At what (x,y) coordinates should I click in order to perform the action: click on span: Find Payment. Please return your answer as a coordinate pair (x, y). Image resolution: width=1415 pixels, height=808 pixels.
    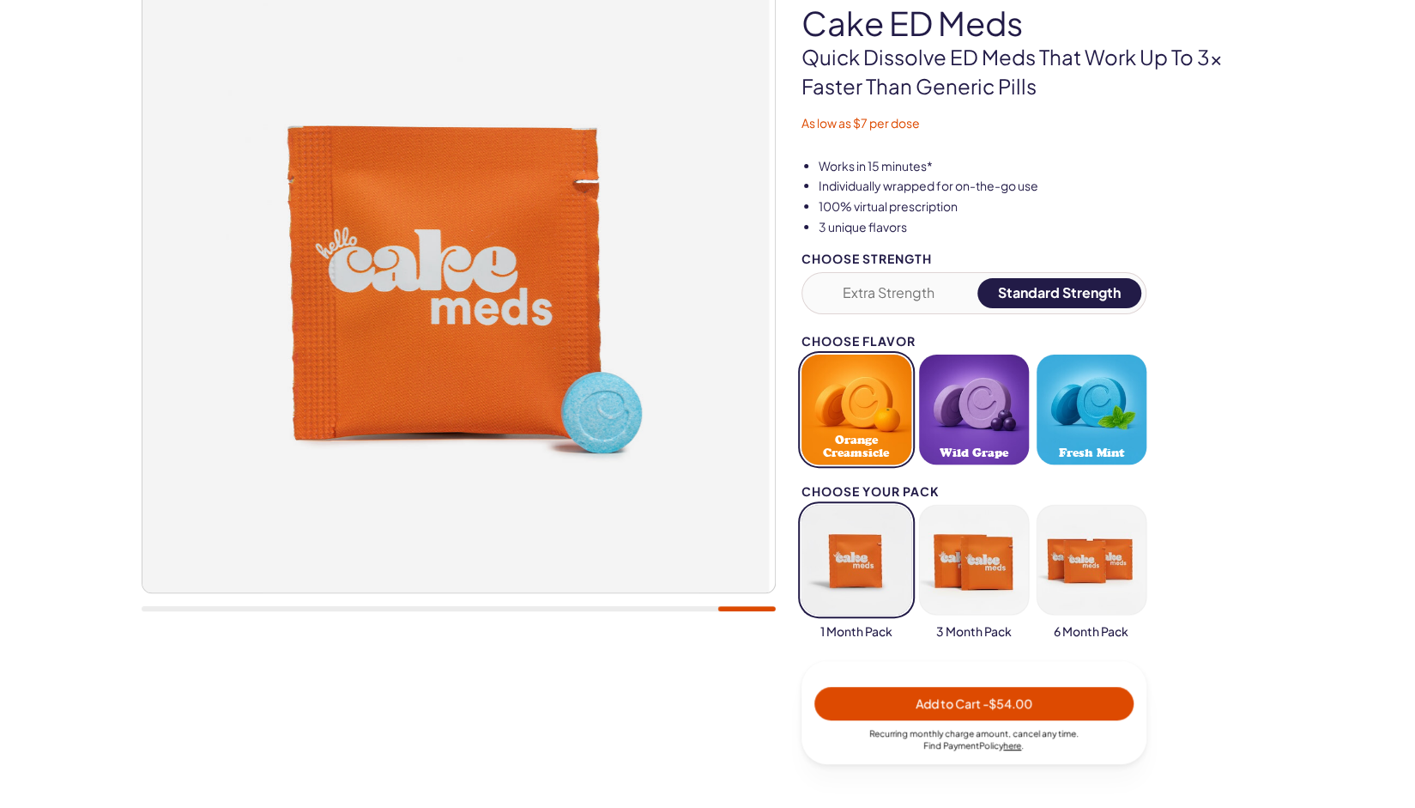
    Looking at the image, I should click on (951, 745).